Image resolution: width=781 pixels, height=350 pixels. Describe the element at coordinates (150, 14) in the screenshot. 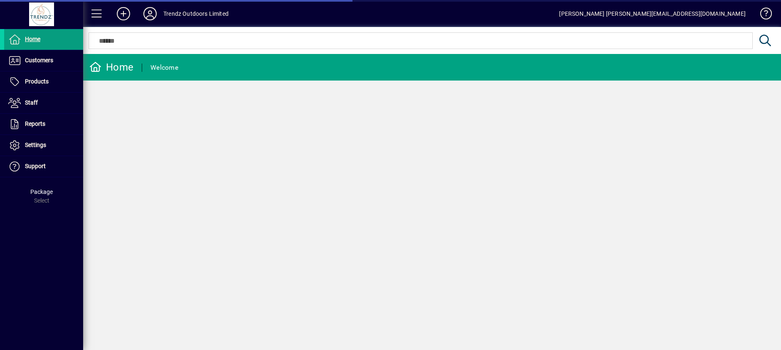

I see `button: Profile` at that location.